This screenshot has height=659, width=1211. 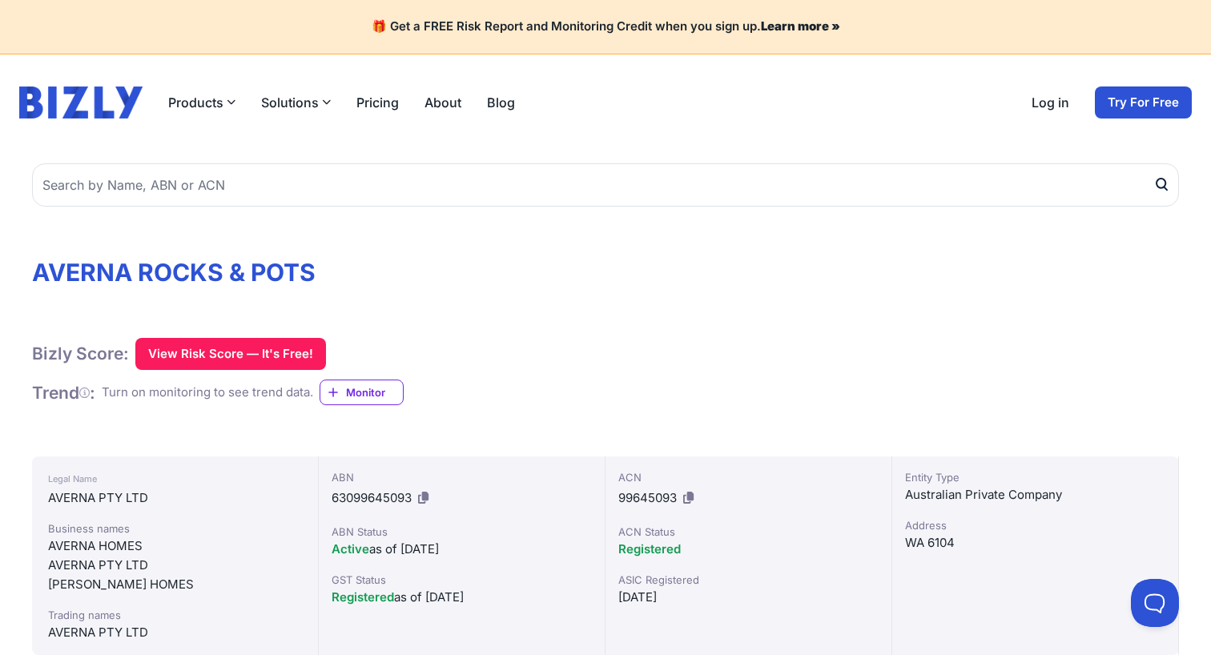 What do you see at coordinates (202, 103) in the screenshot?
I see `button: Products` at bounding box center [202, 103].